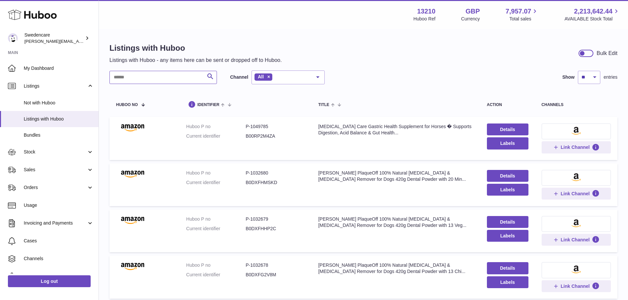  What do you see at coordinates (610, 77) in the screenshot?
I see `span: entries` at bounding box center [610, 77].